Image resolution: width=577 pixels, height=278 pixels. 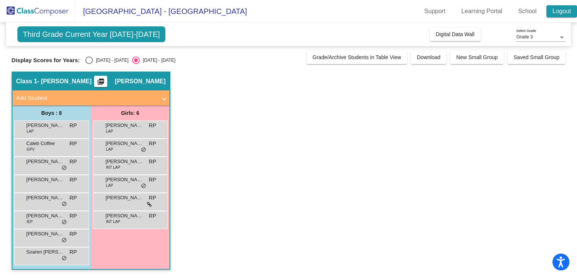 What do you see at coordinates (481, 11) in the screenshot?
I see `a: Learning Portal` at bounding box center [481, 11].